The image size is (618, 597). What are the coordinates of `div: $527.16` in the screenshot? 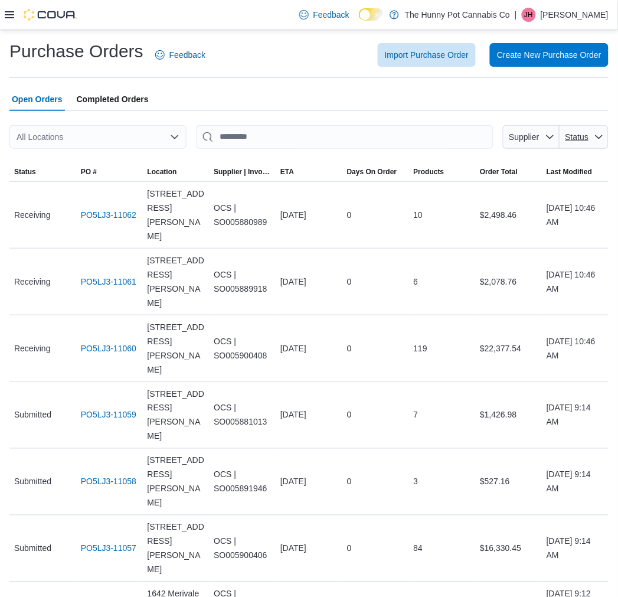 It's located at (508, 482).